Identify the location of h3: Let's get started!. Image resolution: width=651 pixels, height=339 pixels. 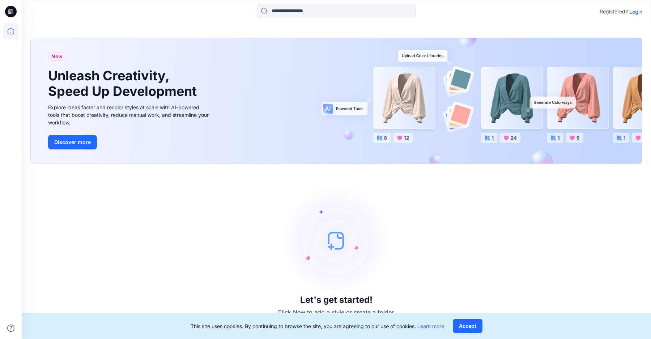
(336, 300).